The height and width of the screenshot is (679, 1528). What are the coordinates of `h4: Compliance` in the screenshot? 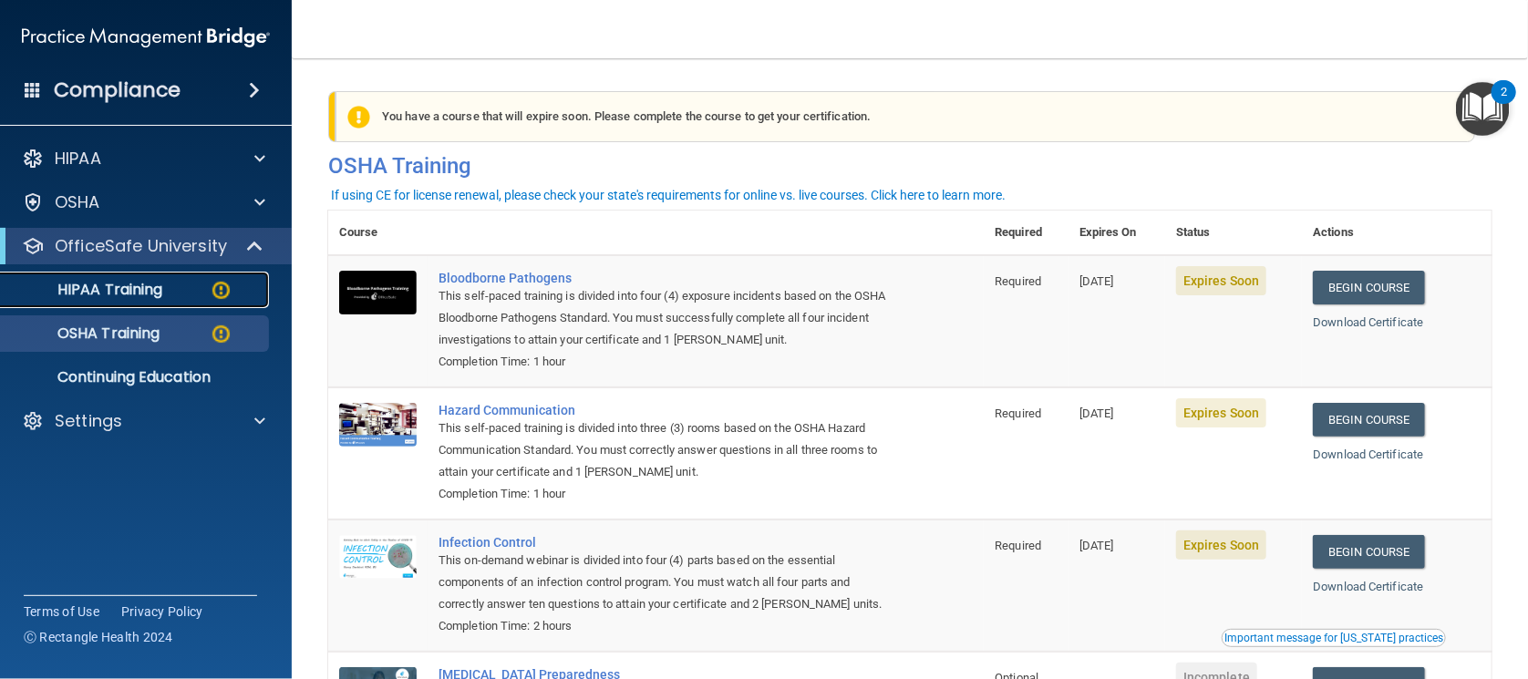 It's located at (117, 90).